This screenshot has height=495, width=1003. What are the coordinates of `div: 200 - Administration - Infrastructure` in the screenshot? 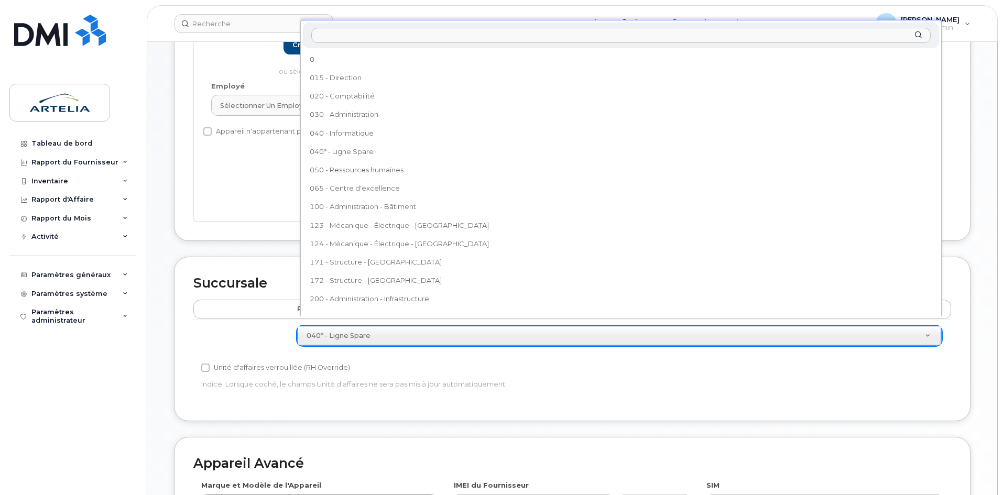 It's located at (621, 299).